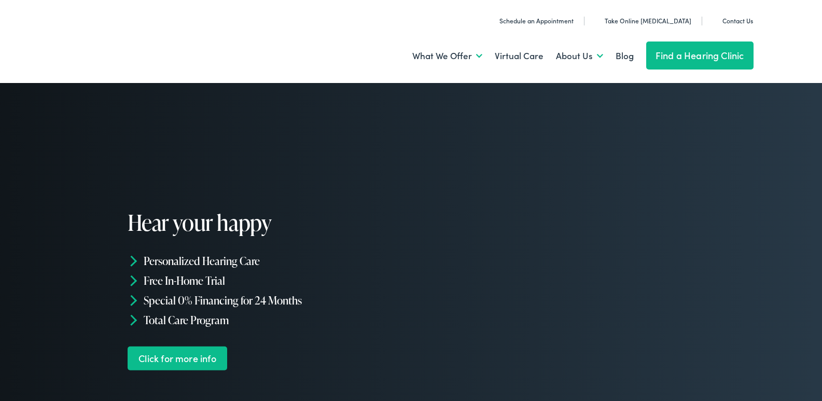 This screenshot has width=822, height=401. Describe the element at coordinates (271, 261) in the screenshot. I see `li: Personalized Hearing Care` at that location.